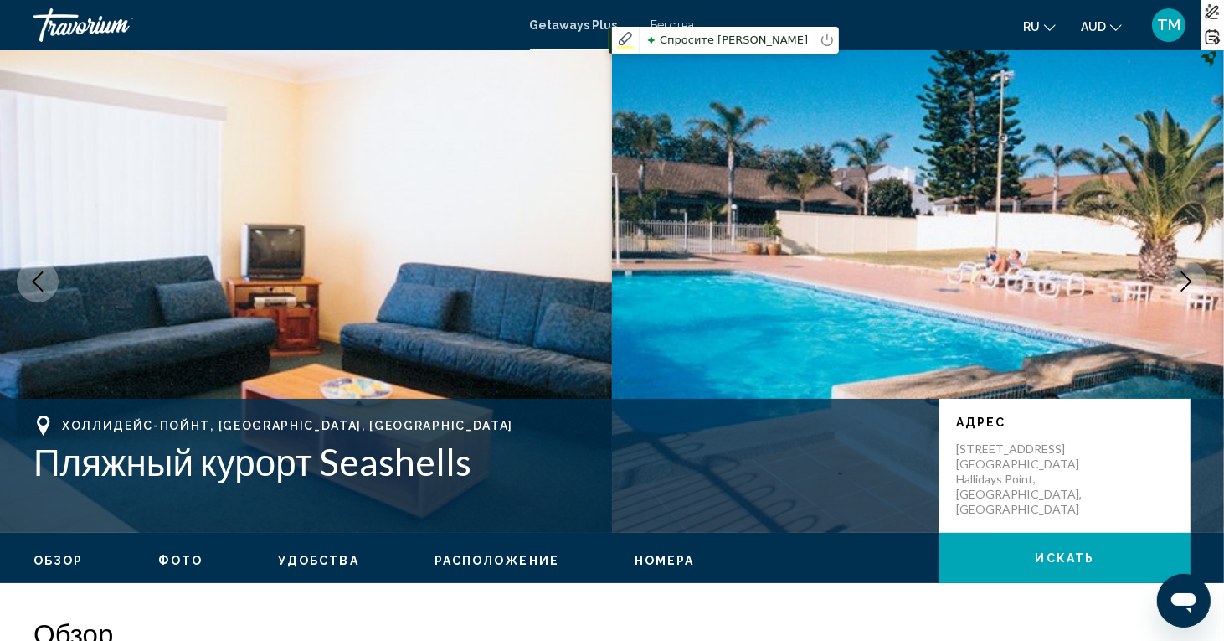 The width and height of the screenshot is (1224, 641). I want to click on span: искать, so click(1065, 558).